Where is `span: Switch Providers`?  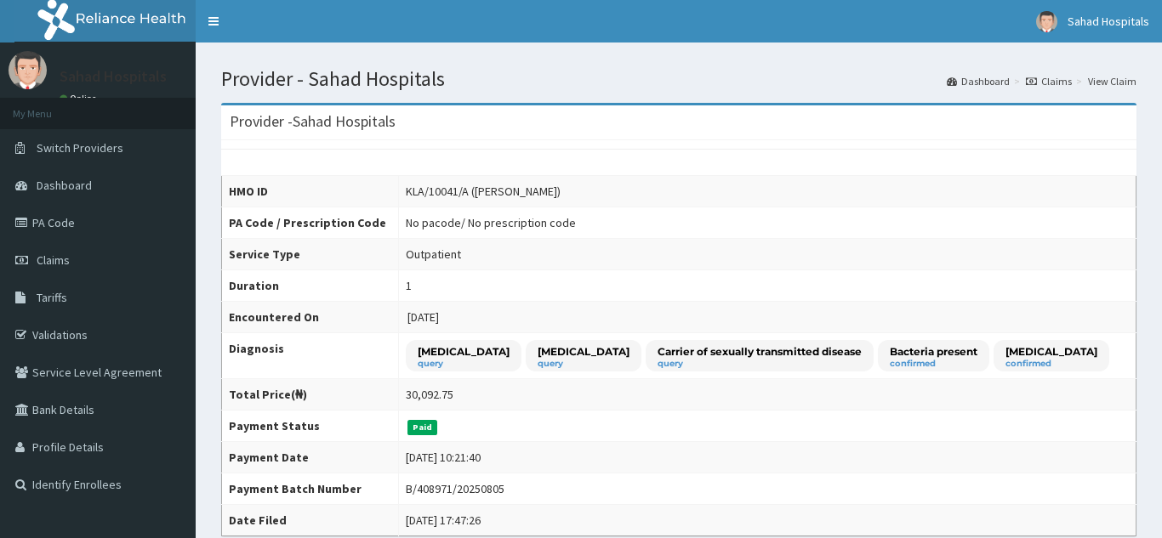 span: Switch Providers is located at coordinates (80, 148).